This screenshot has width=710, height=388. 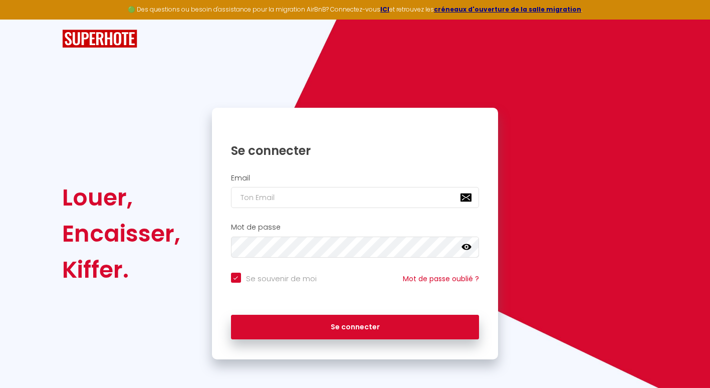 What do you see at coordinates (121, 197) in the screenshot?
I see `div: Louer,` at bounding box center [121, 197].